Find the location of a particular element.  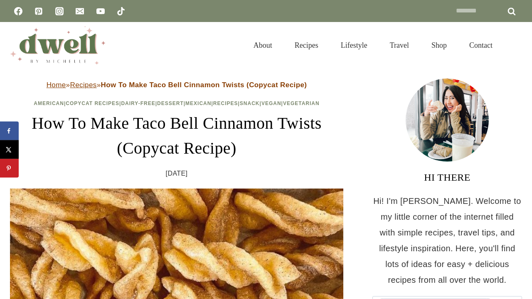

a: American is located at coordinates (49, 104).